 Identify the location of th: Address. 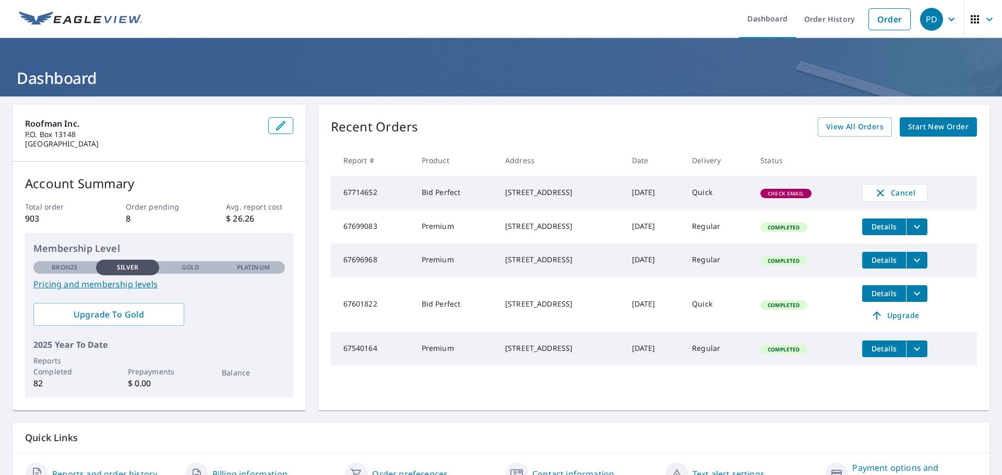
(560, 160).